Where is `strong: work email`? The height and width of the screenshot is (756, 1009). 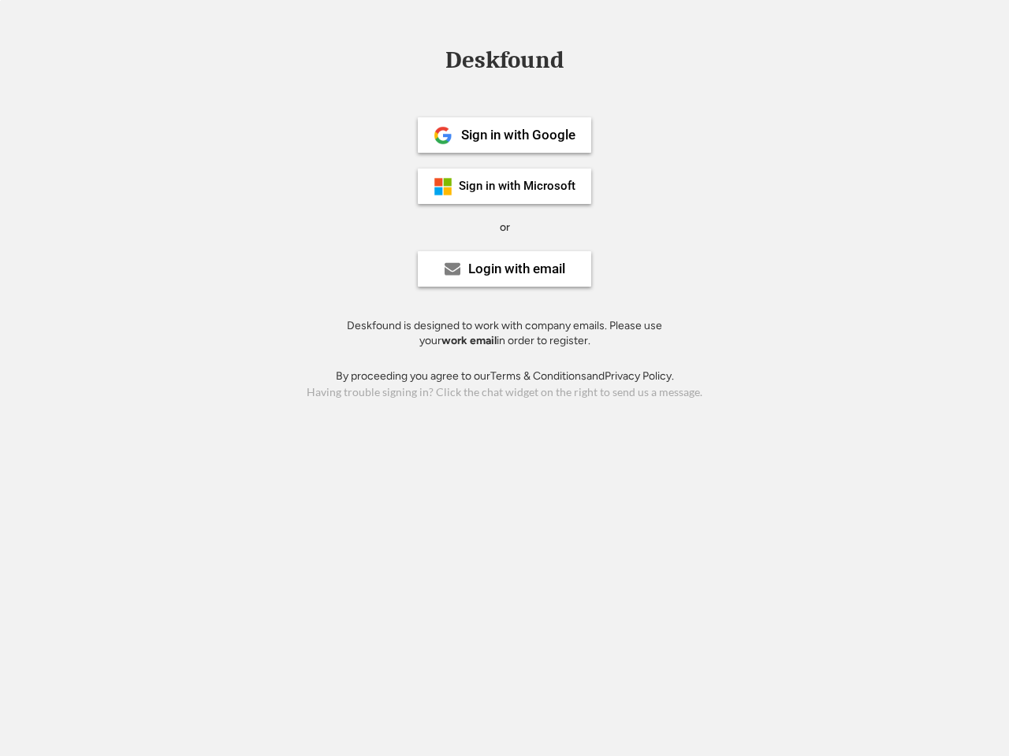 strong: work email is located at coordinates (469, 340).